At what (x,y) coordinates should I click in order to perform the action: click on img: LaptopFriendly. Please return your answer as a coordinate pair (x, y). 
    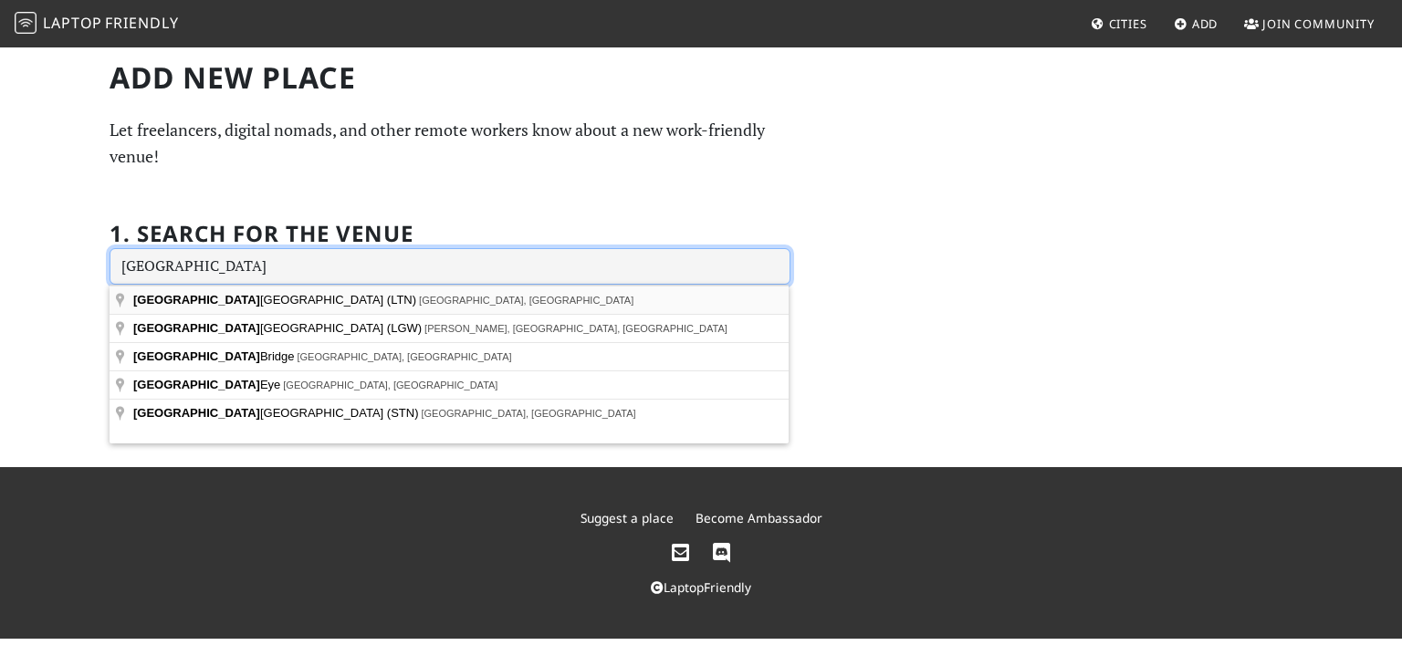
    Looking at the image, I should click on (26, 23).